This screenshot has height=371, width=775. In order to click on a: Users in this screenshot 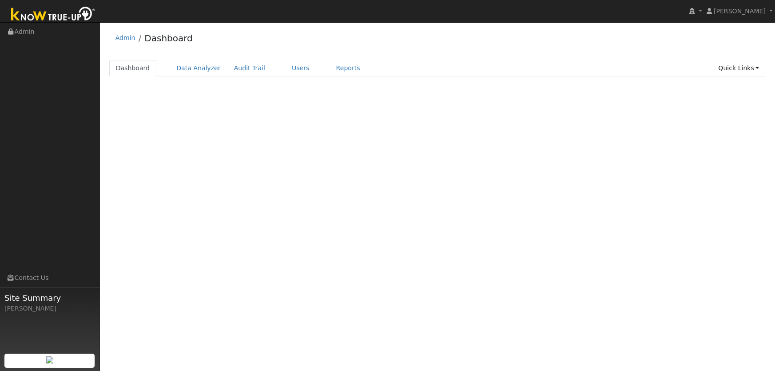, I will do `click(301, 68)`.